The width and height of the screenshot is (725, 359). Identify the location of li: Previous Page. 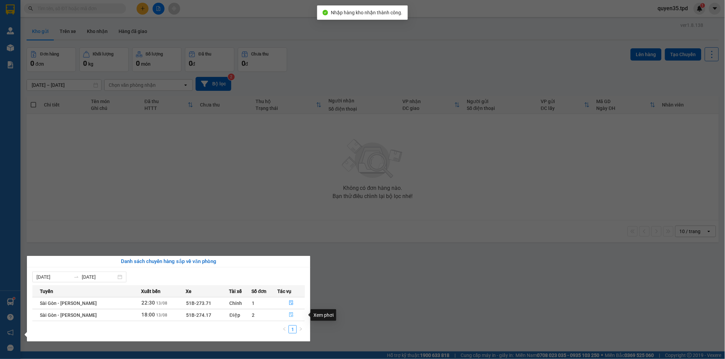
(284, 330).